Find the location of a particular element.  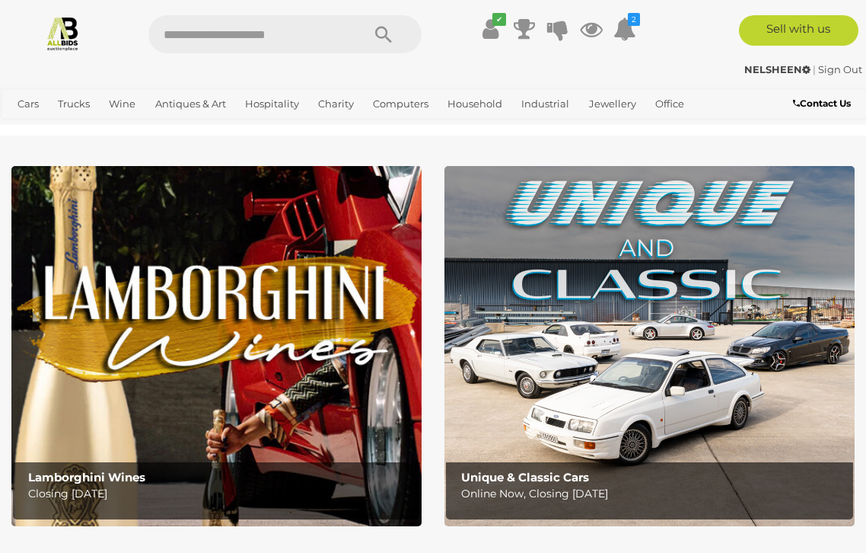

b: Contact Us is located at coordinates (822, 103).